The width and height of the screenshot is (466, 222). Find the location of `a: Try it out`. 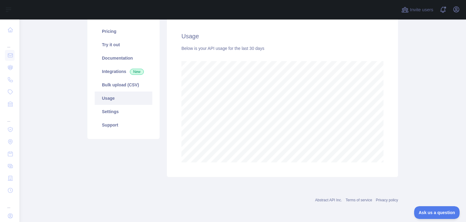

a: Try it out is located at coordinates (123, 45).